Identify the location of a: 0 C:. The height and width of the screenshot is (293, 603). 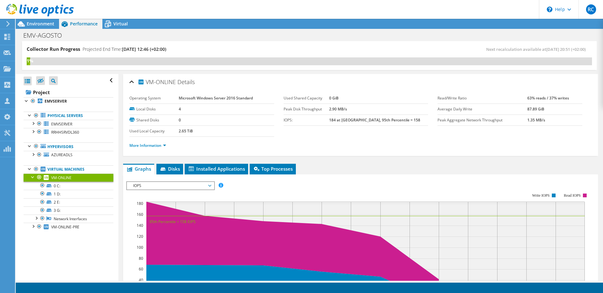
(68, 186).